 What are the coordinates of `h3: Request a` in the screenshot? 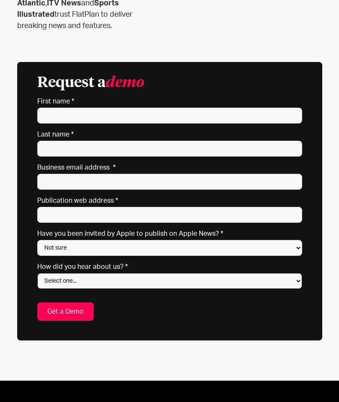 It's located at (91, 83).